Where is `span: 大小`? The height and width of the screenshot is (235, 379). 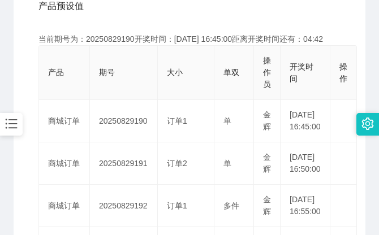
span: 大小 is located at coordinates (175, 72).